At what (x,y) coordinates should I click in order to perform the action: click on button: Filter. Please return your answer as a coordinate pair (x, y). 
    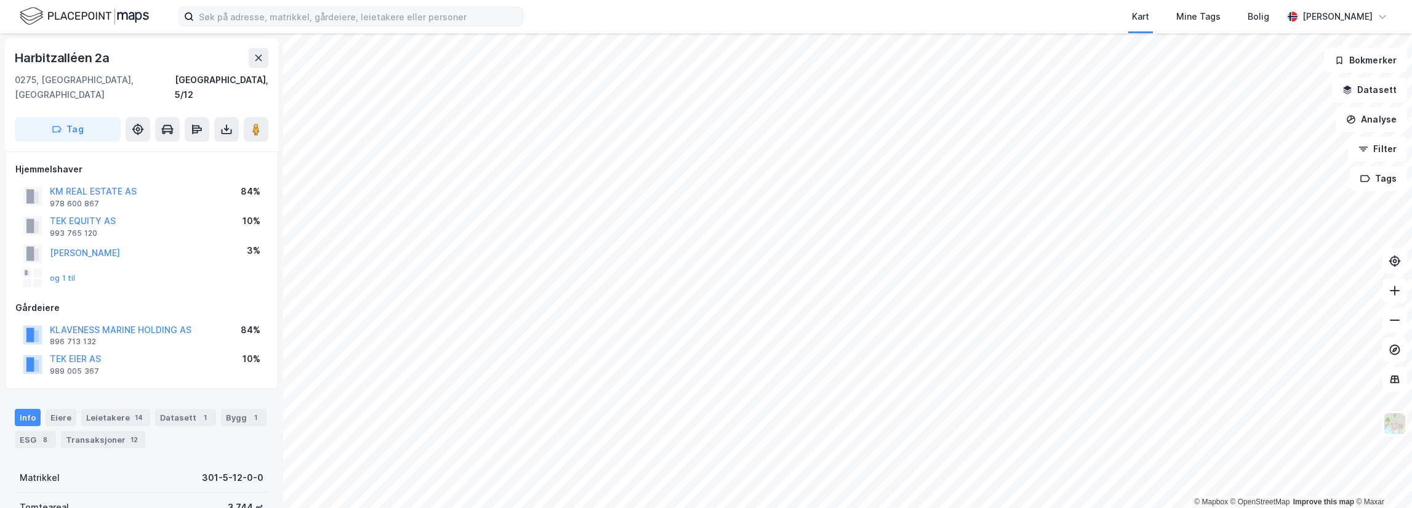
    Looking at the image, I should click on (1377, 149).